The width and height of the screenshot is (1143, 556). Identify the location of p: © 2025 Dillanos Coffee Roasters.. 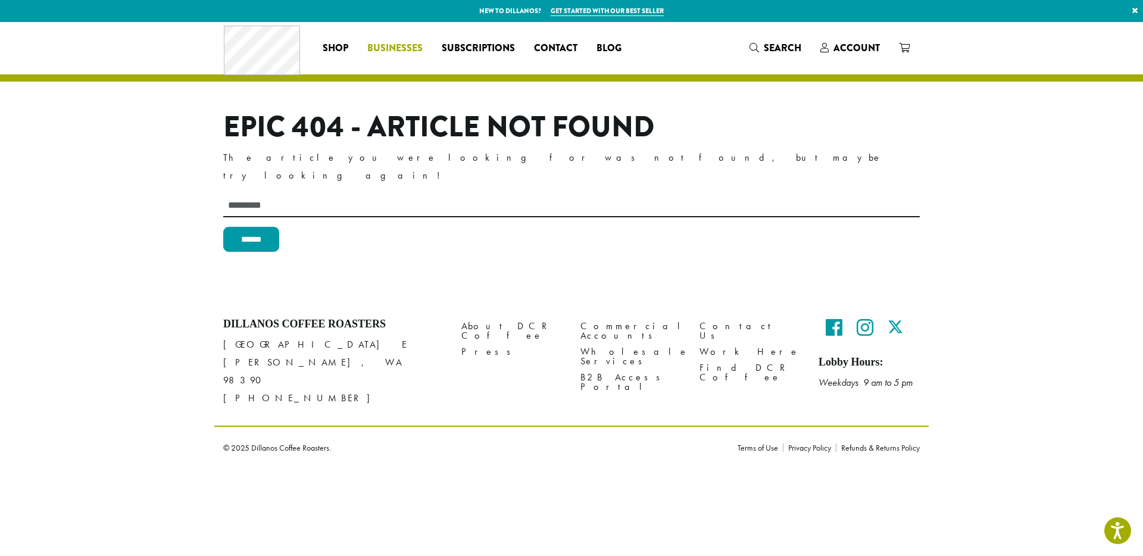
(471, 448).